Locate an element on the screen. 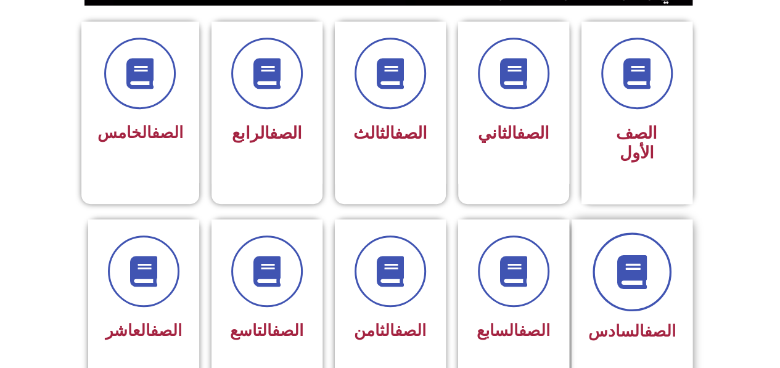 Image resolution: width=780 pixels, height=368 pixels. span: الثالث is located at coordinates (390, 133).